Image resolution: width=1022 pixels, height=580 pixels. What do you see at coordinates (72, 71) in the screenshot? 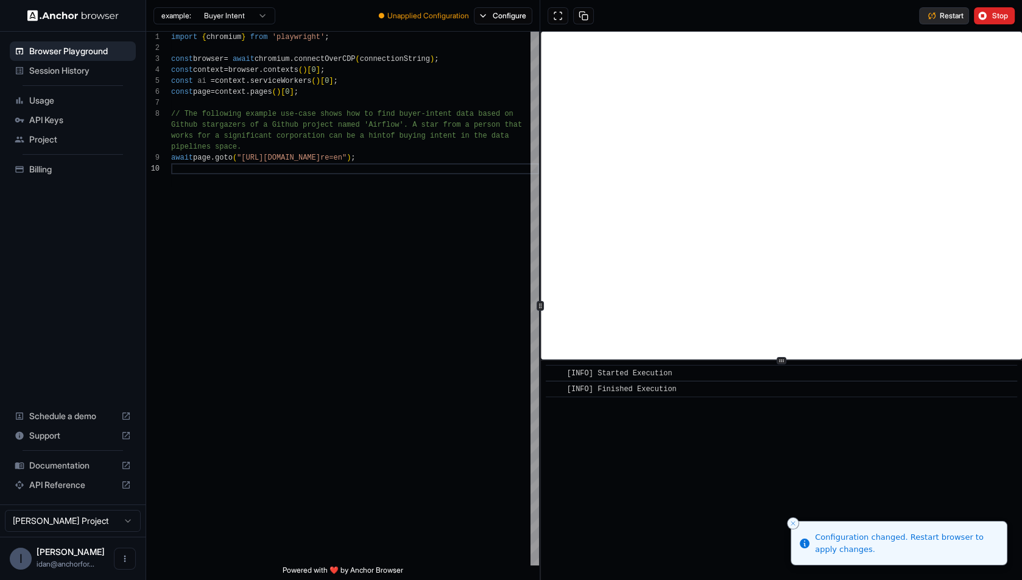
I see `div: Session History` at bounding box center [72, 71].